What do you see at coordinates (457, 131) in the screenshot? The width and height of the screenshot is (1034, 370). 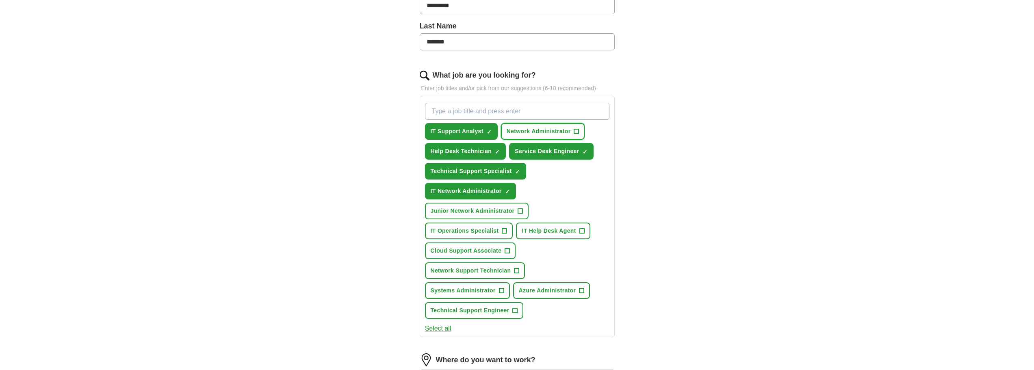 I see `span: IT Support Analyst` at bounding box center [457, 131].